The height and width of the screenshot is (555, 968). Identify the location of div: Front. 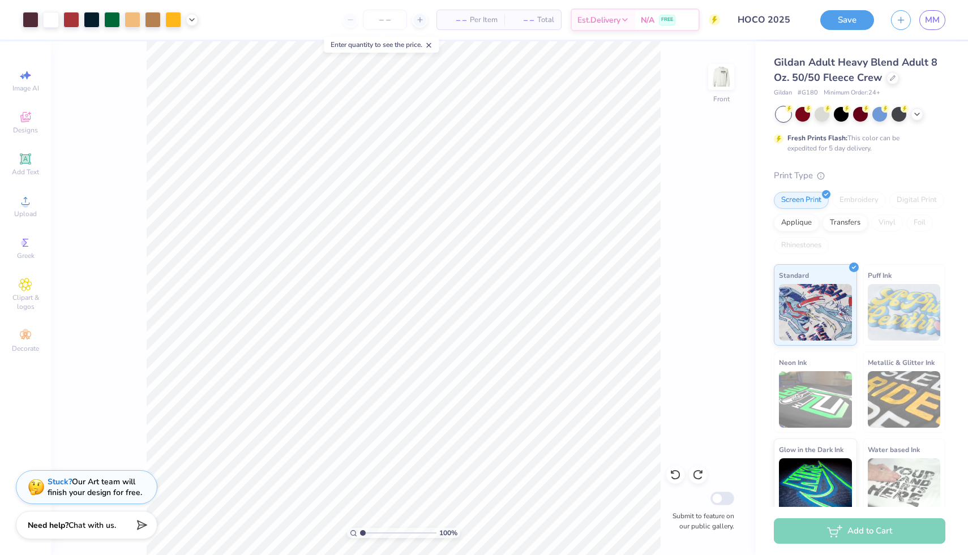
(721, 99).